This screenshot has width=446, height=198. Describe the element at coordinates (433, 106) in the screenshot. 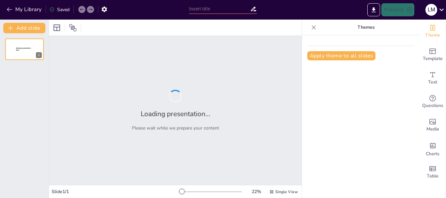

I see `span: Questions` at that location.